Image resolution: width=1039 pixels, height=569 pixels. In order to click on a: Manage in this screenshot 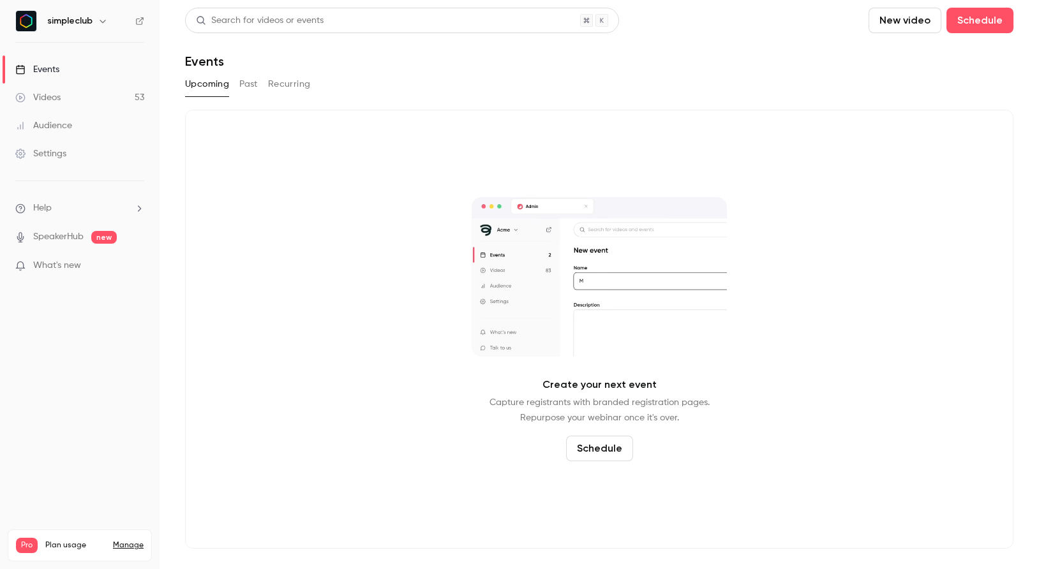, I will do `click(128, 545)`.